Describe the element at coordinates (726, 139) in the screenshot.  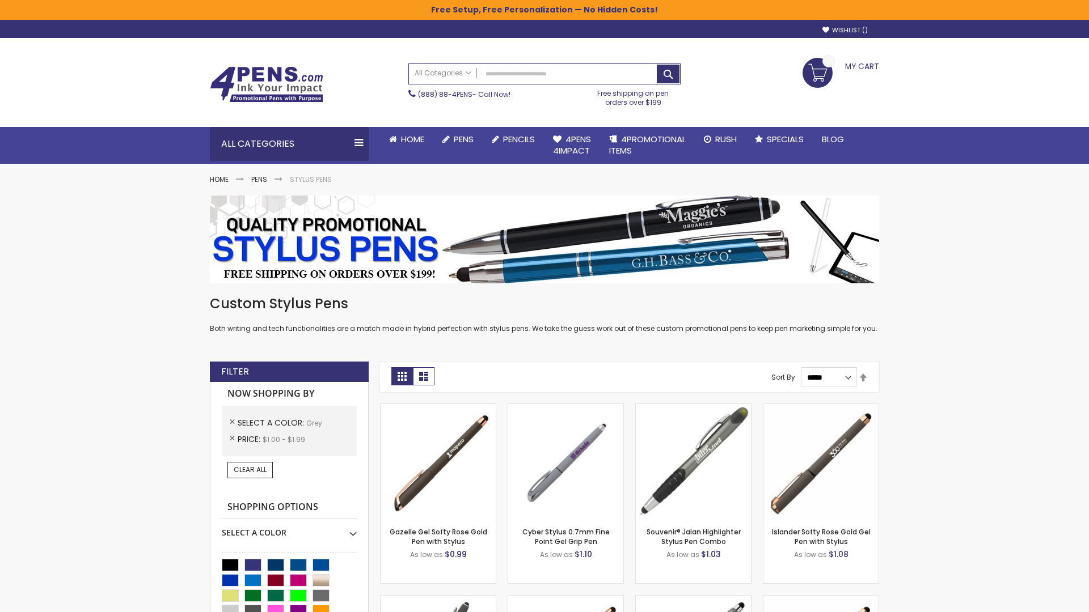
I see `span: Rush` at that location.